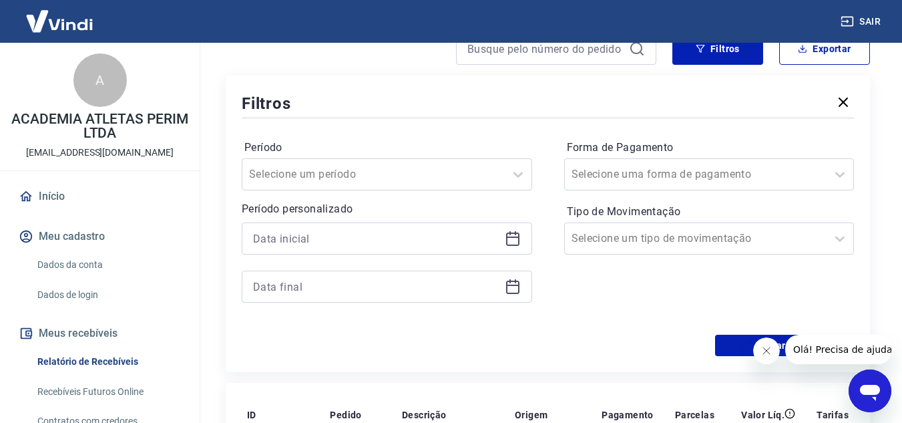 The image size is (902, 423). What do you see at coordinates (387, 148) in the screenshot?
I see `label: Período` at bounding box center [387, 148].